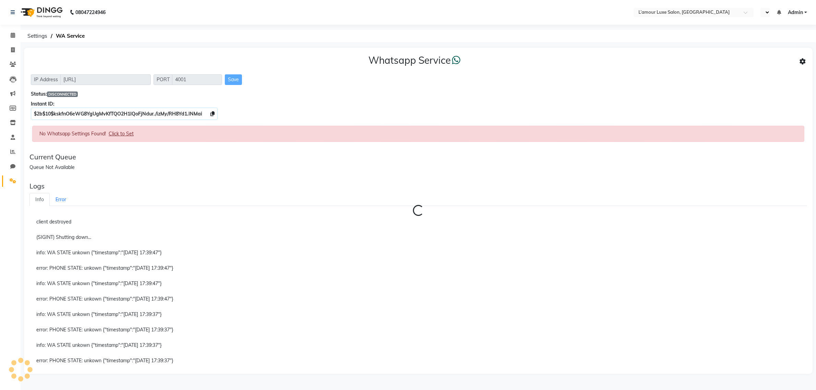 Image resolution: width=816 pixels, height=390 pixels. What do you see at coordinates (418, 94) in the screenshot?
I see `div: Status:` at bounding box center [418, 94].